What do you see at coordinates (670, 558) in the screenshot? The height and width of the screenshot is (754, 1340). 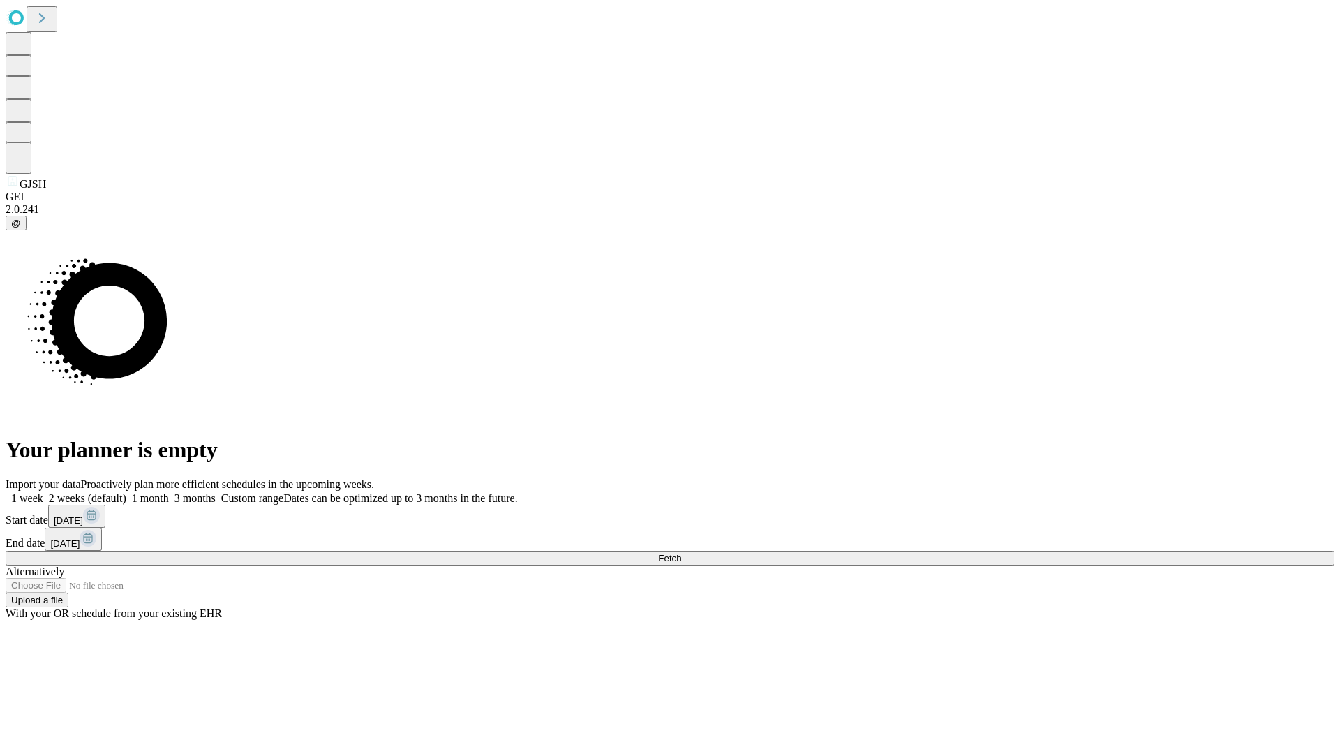 I see `span: Fetch` at bounding box center [670, 558].